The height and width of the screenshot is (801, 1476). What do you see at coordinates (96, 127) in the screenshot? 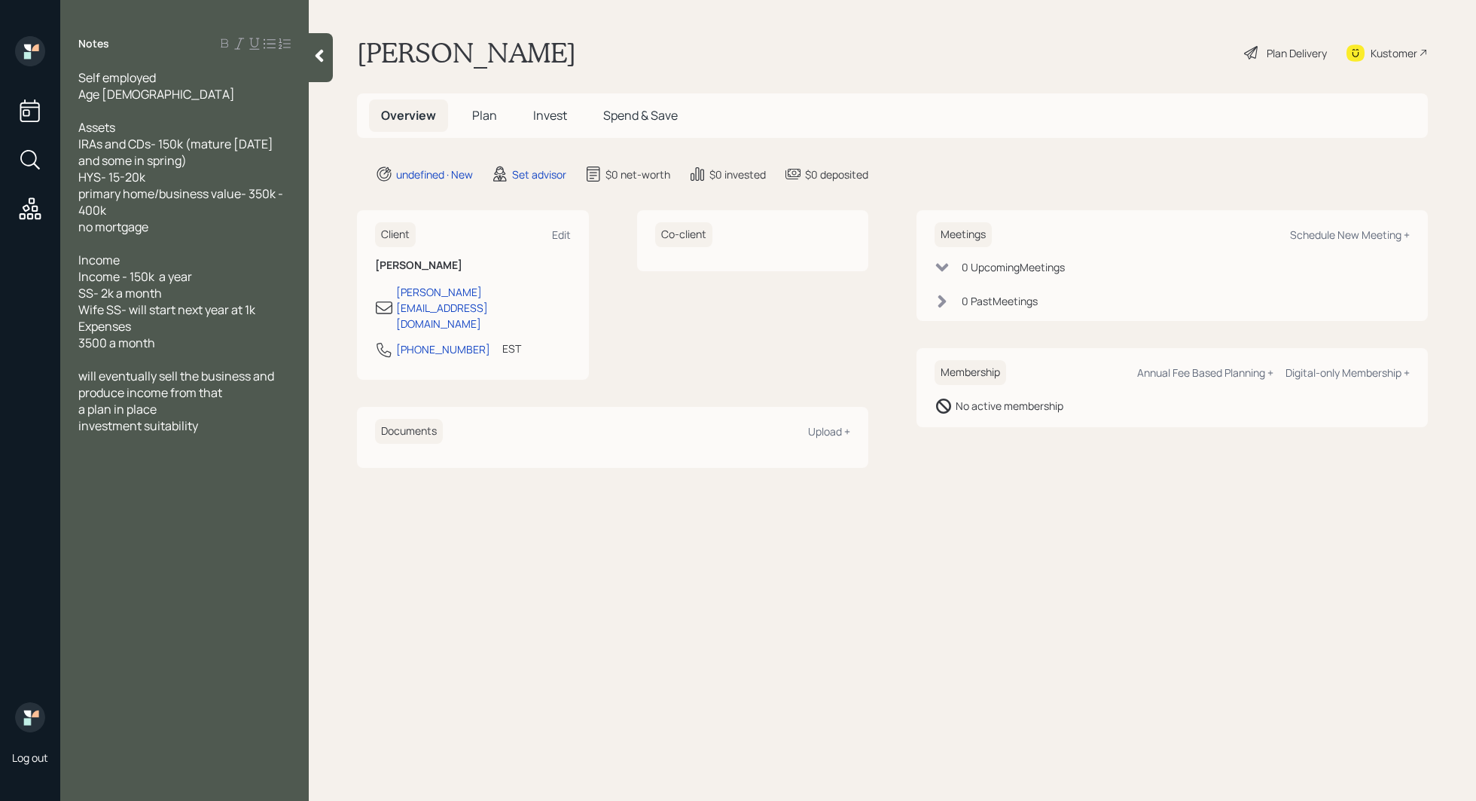
I see `span: Assets` at bounding box center [96, 127].